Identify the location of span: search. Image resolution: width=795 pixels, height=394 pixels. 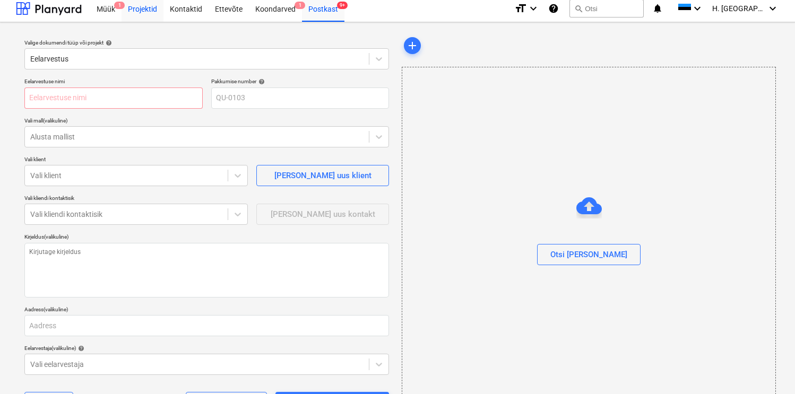
(578, 8).